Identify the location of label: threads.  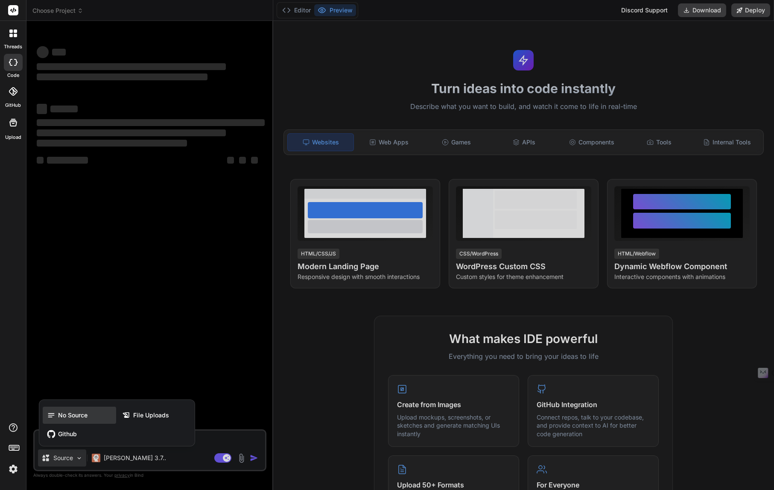
(13, 47).